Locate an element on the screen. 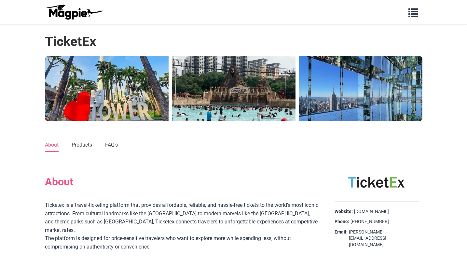 The image size is (467, 256). img: TicketEx logo is located at coordinates (376, 181).